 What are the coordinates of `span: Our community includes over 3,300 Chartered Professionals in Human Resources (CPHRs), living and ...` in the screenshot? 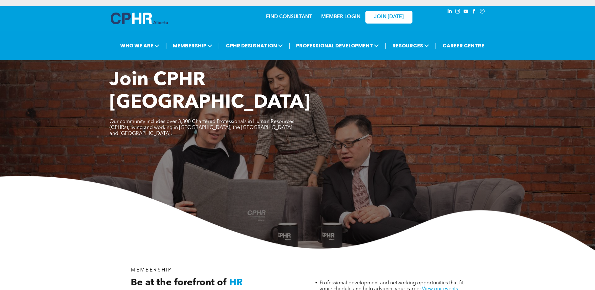 It's located at (202, 128).